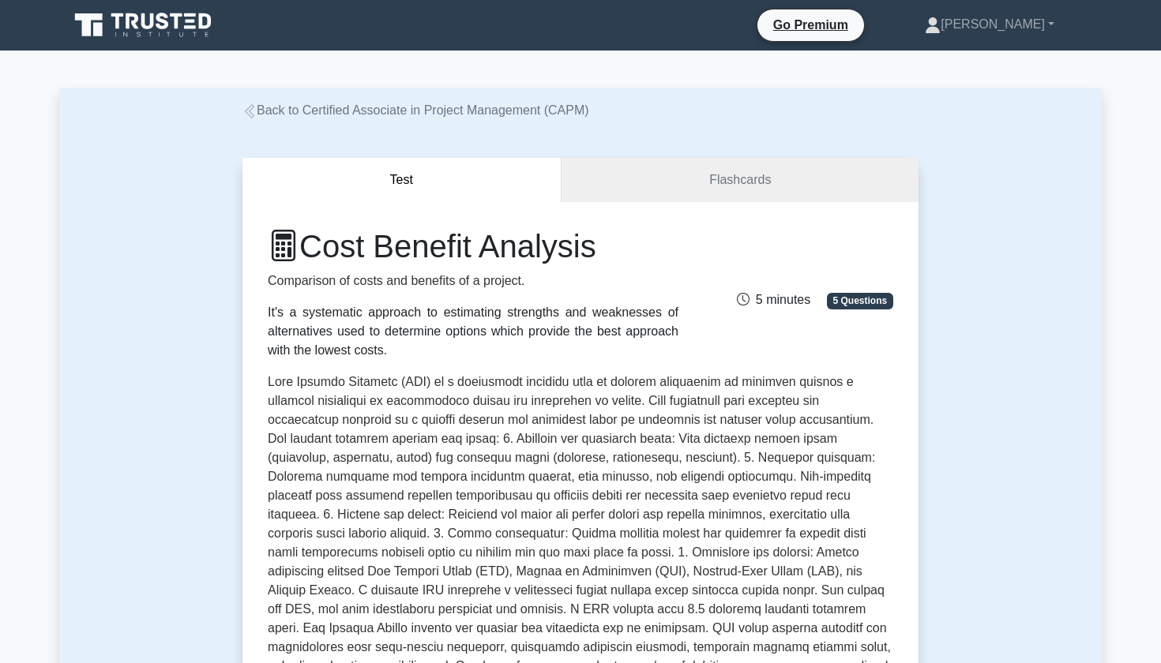  I want to click on span: 5 minutes, so click(773, 299).